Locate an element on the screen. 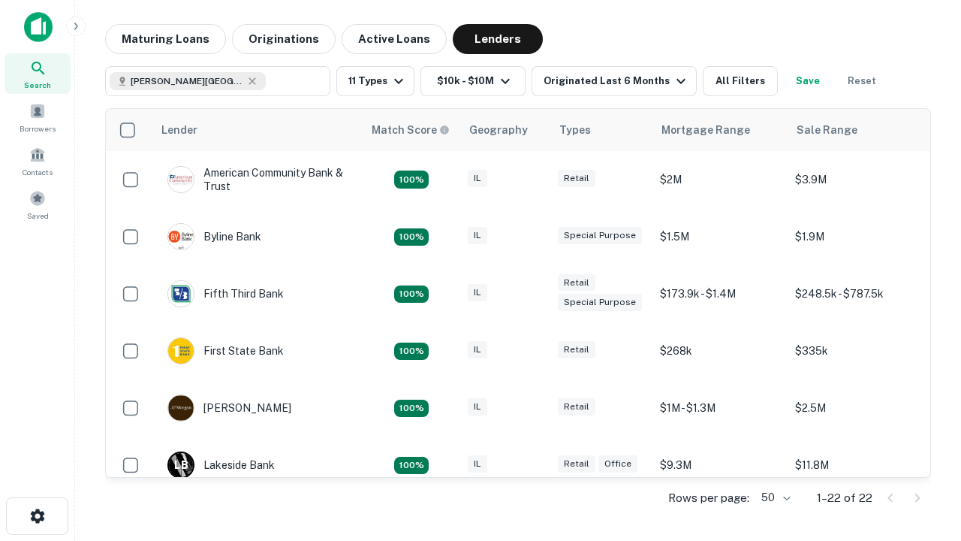 The width and height of the screenshot is (961, 541). p: Rows per page: is located at coordinates (709, 498).